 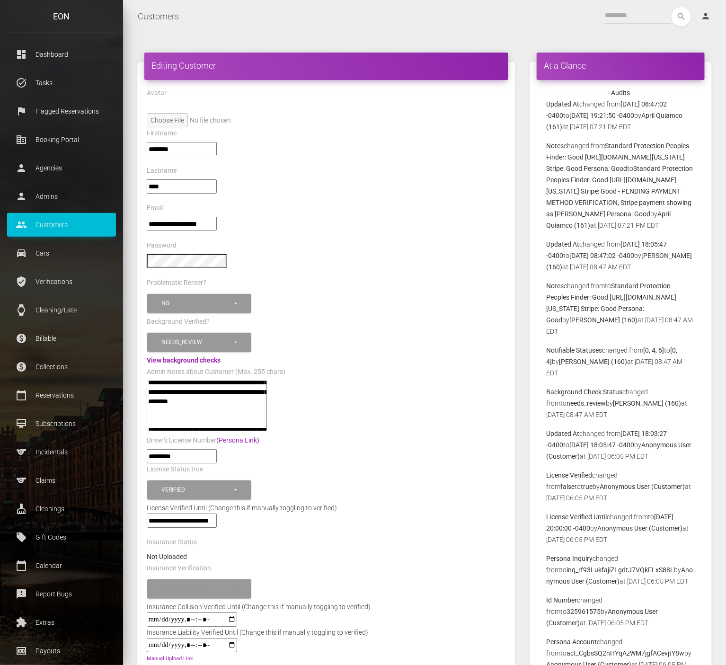 What do you see at coordinates (61, 622) in the screenshot?
I see `a: extension Extras` at bounding box center [61, 622].